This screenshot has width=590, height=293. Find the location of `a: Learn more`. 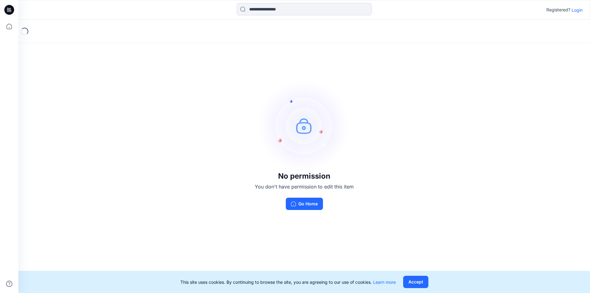

a: Learn more is located at coordinates (384, 282).